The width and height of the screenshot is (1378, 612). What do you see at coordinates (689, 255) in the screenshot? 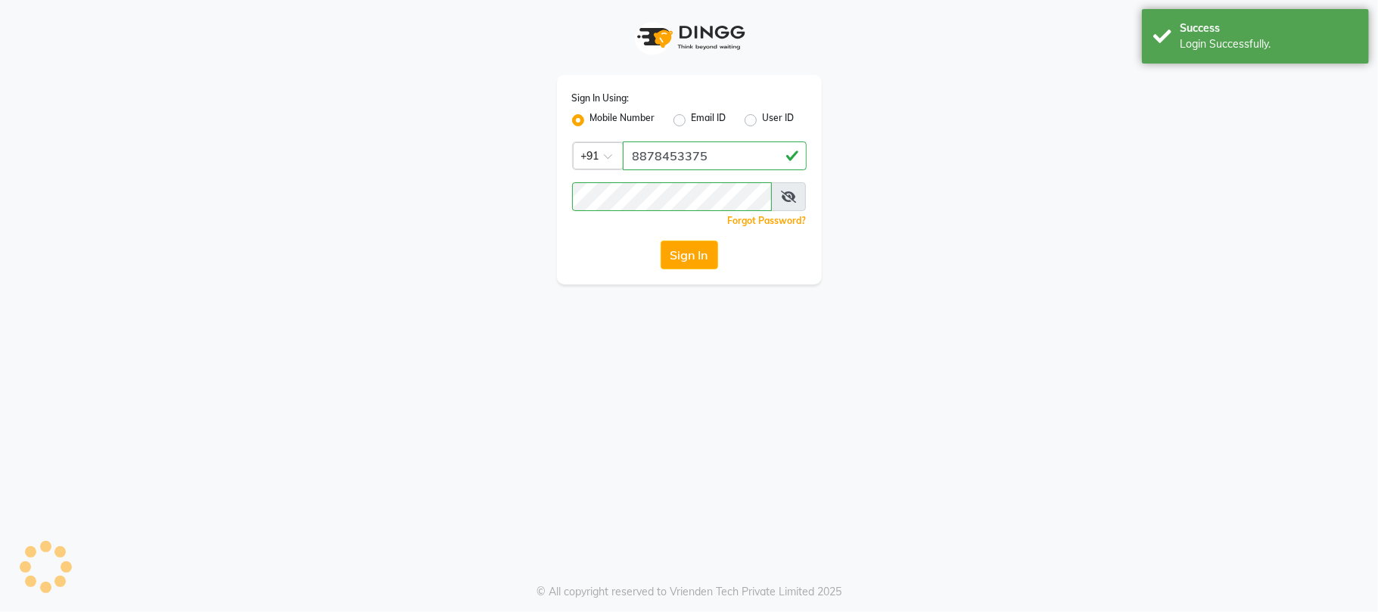
I see `button: Sign In` at bounding box center [689, 255].